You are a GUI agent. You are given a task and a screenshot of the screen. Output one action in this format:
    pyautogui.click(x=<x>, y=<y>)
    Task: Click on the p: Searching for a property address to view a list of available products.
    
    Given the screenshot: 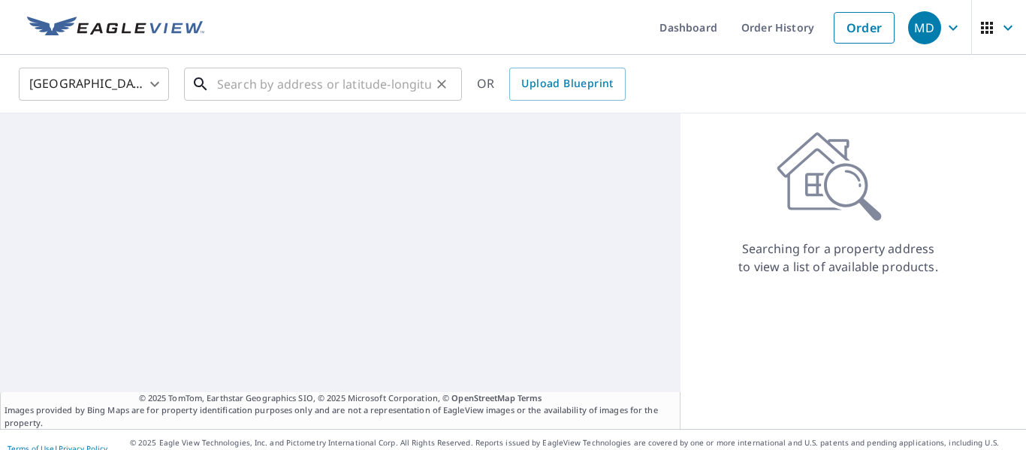 What is the action you would take?
    pyautogui.click(x=838, y=258)
    